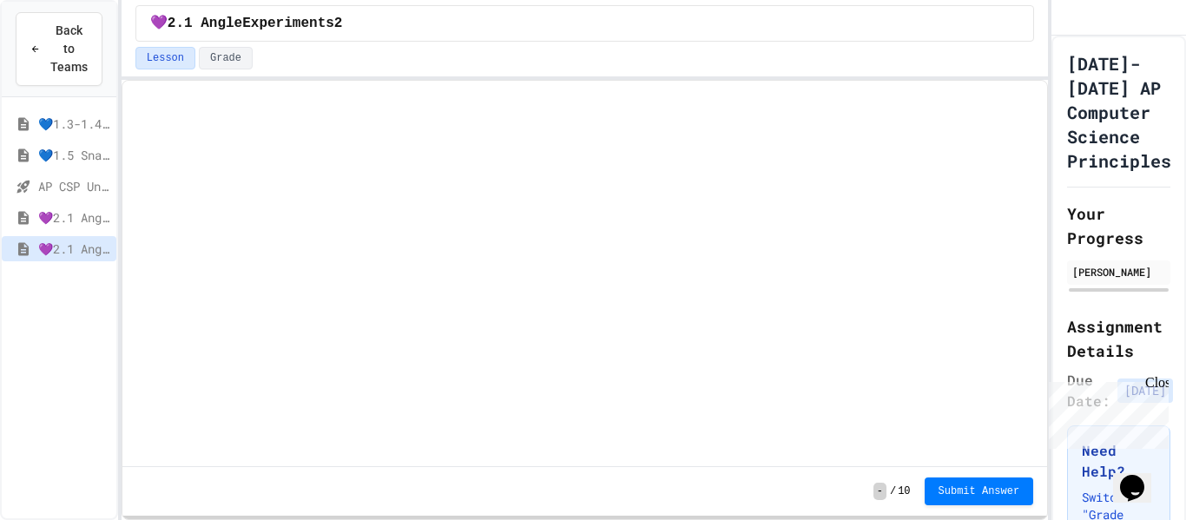 This screenshot has width=1186, height=520. Describe the element at coordinates (63, 58) in the screenshot. I see `div: Chat with us now!Close` at that location.